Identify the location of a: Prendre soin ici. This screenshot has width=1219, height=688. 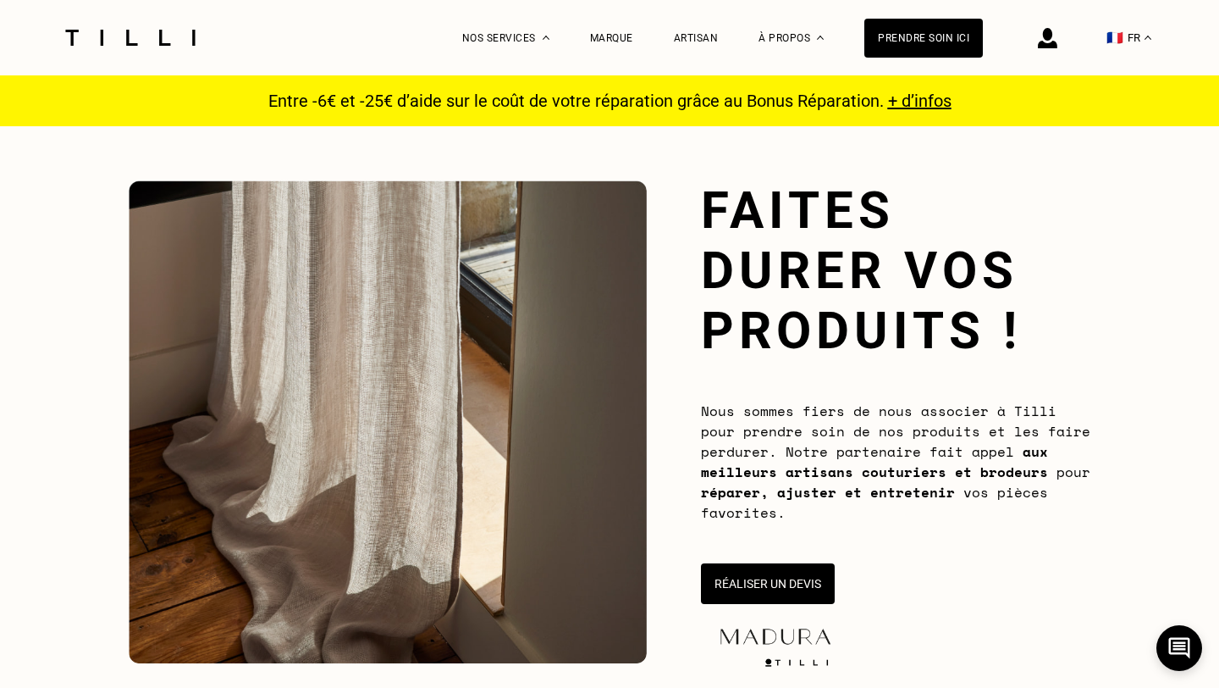
(924, 38).